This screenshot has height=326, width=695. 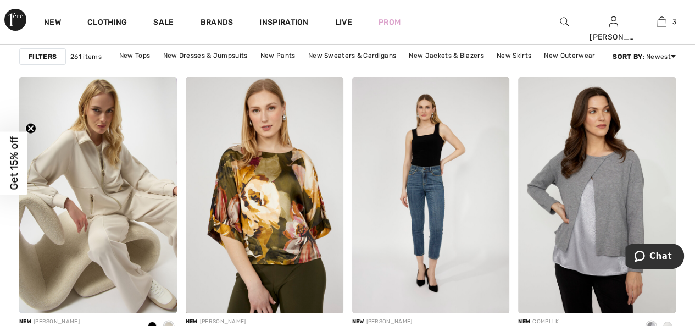 I want to click on strong: Sort By, so click(x=627, y=57).